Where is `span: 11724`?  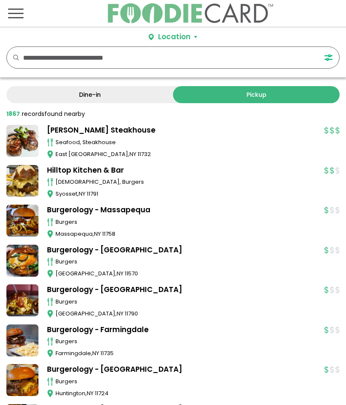 span: 11724 is located at coordinates (102, 393).